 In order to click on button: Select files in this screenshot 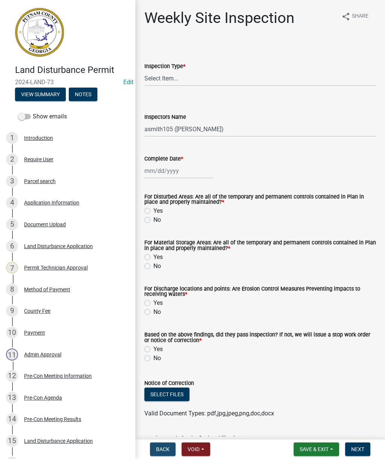, I will do `click(167, 395)`.